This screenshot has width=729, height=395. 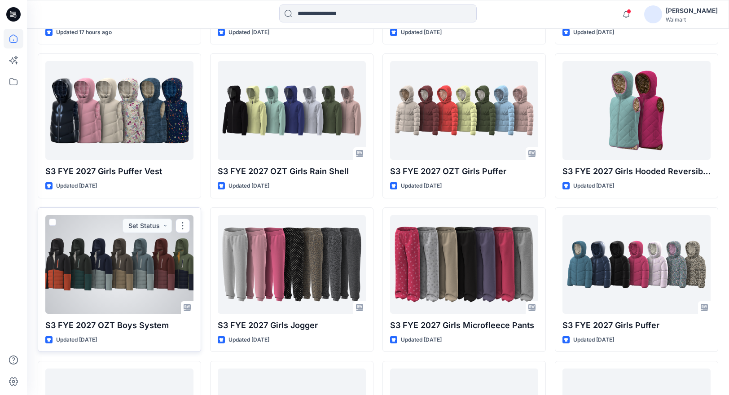 I want to click on p: S3 FYE 2027 Girls Hooded Reversible Vest, so click(x=636, y=171).